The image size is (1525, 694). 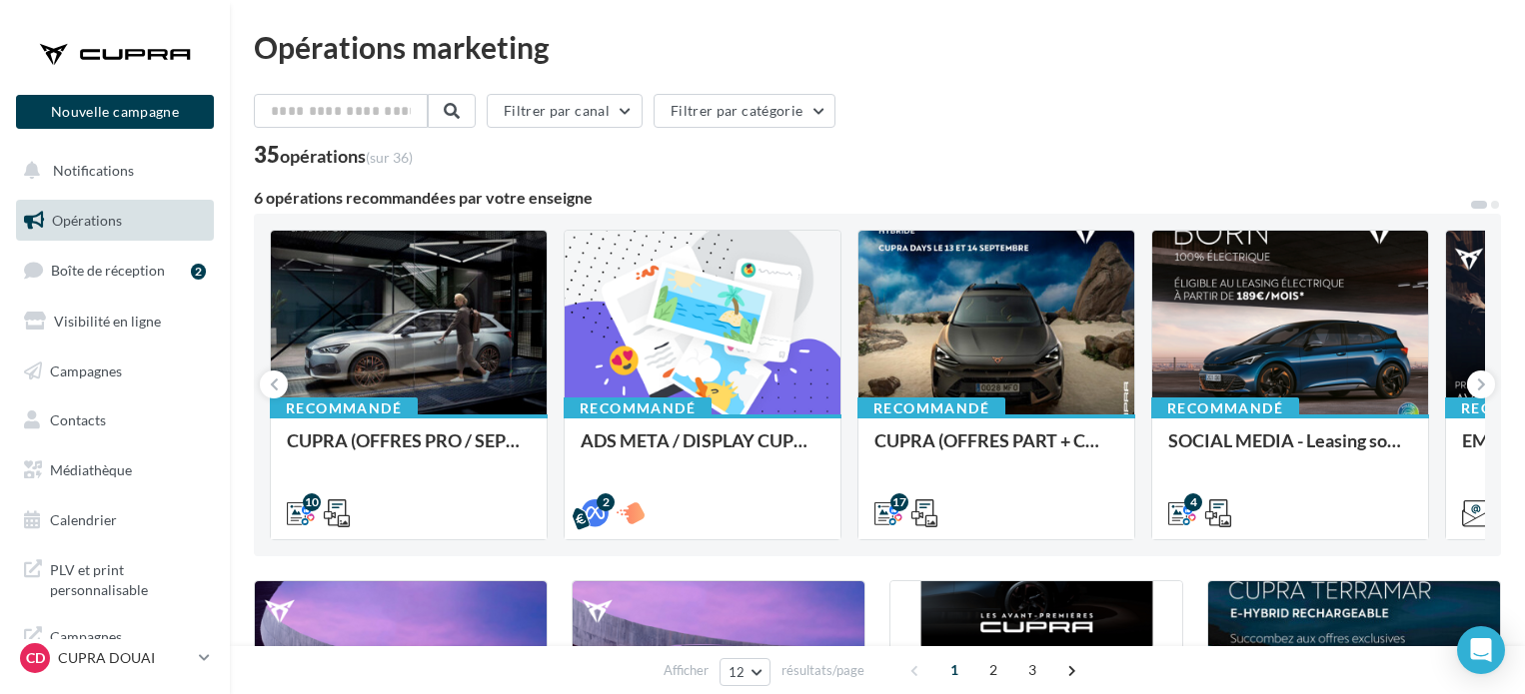 I want to click on span: Afficher, so click(x=685, y=670).